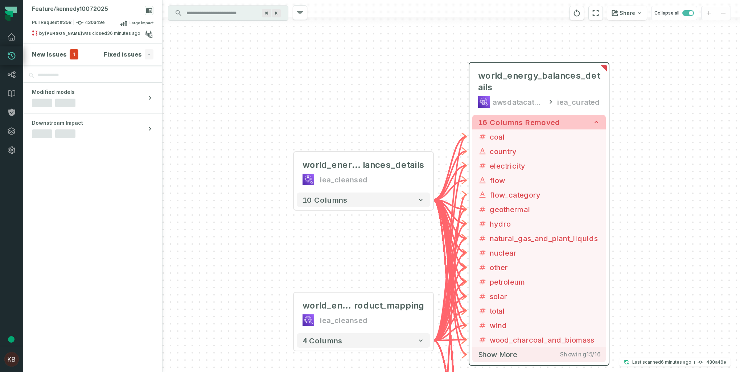 The image size is (740, 372). What do you see at coordinates (539, 267) in the screenshot?
I see `button: other` at bounding box center [539, 267].